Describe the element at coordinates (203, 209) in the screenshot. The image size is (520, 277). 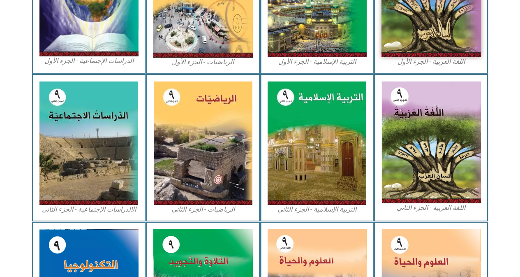
I see `figcaption: الرياضيات - الجزء الثاني` at that location.